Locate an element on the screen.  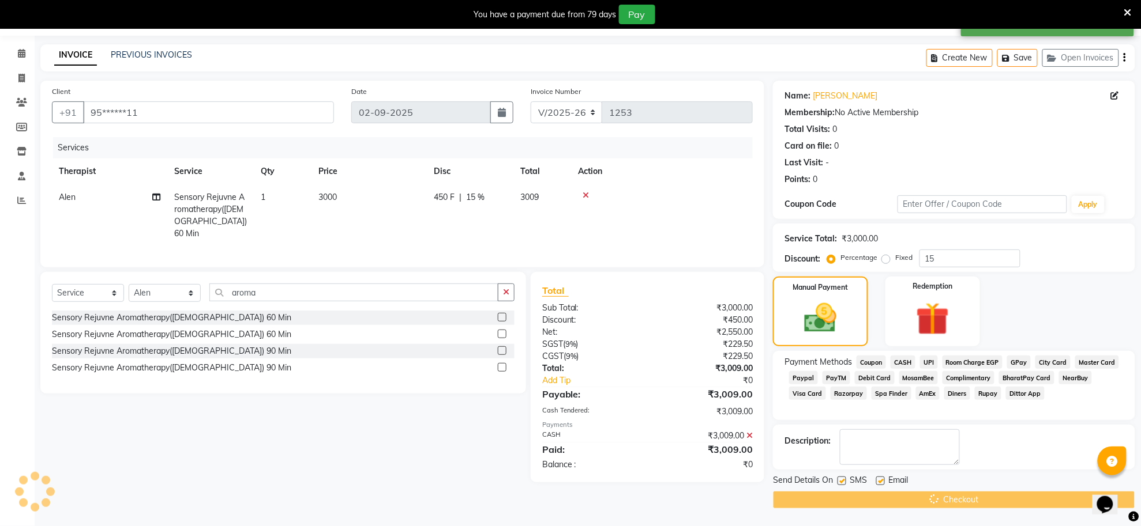
button: Save is located at coordinates (1017, 58).